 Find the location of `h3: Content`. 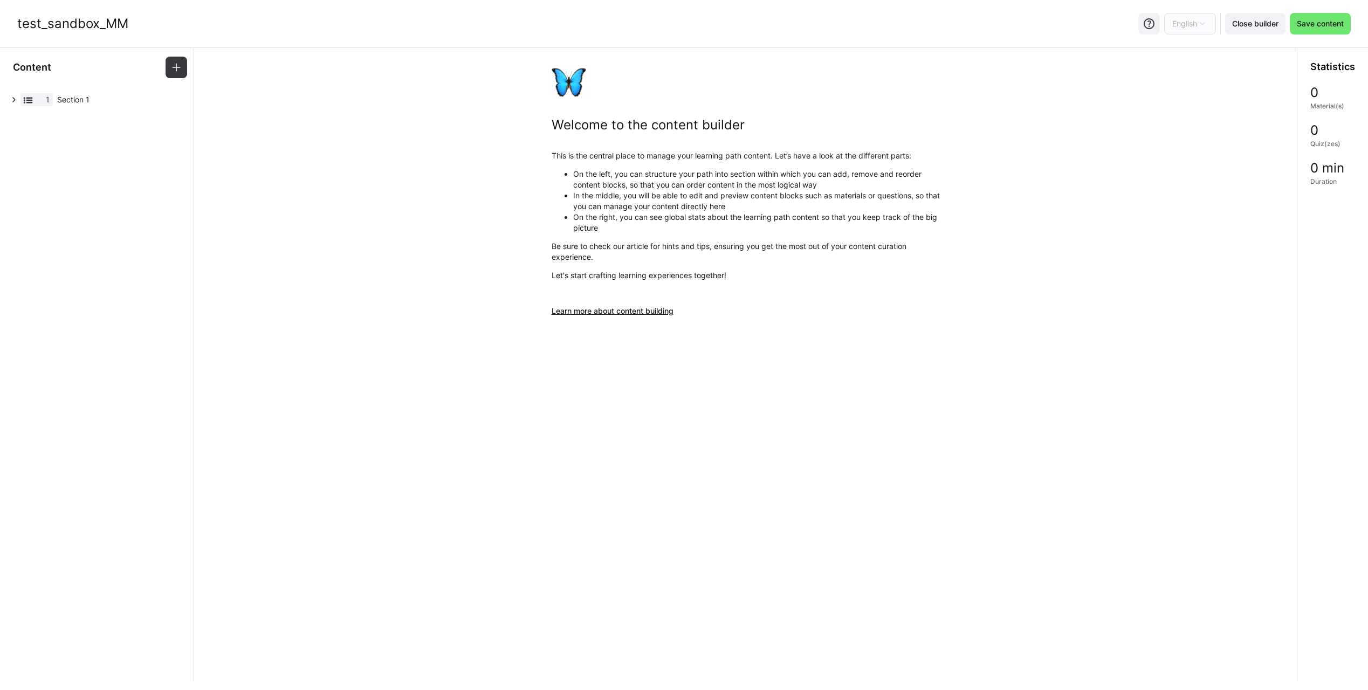

h3: Content is located at coordinates (32, 67).